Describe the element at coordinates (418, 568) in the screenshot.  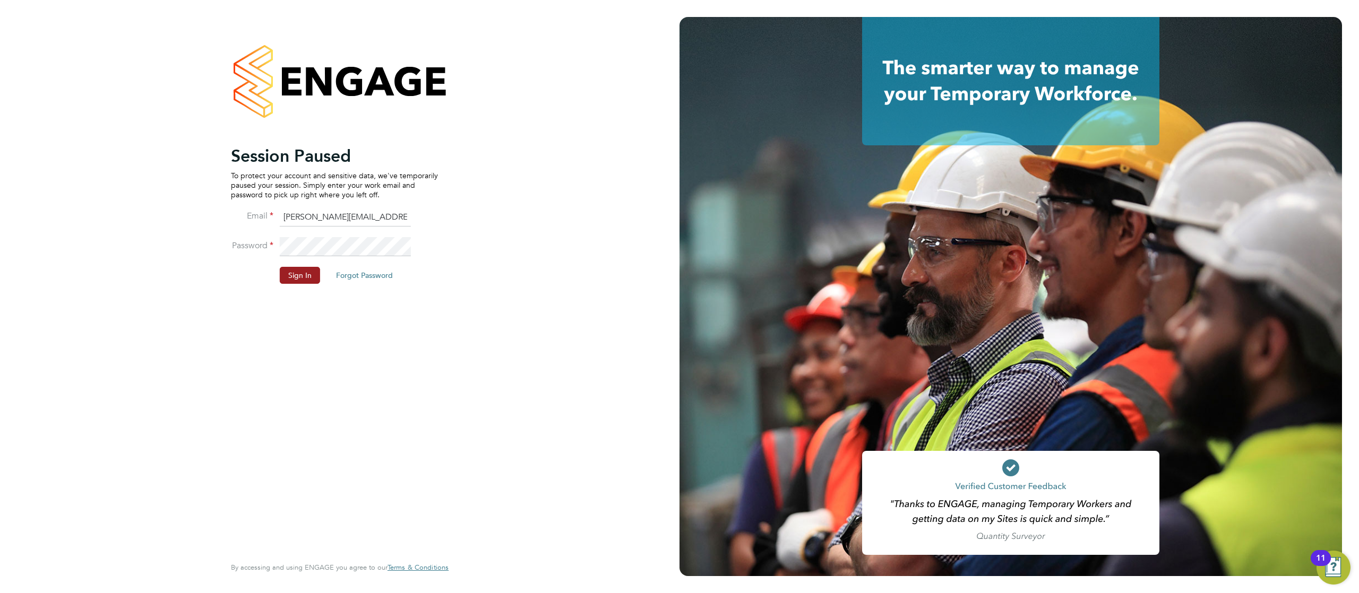
I see `a: Terms & Conditions` at that location.